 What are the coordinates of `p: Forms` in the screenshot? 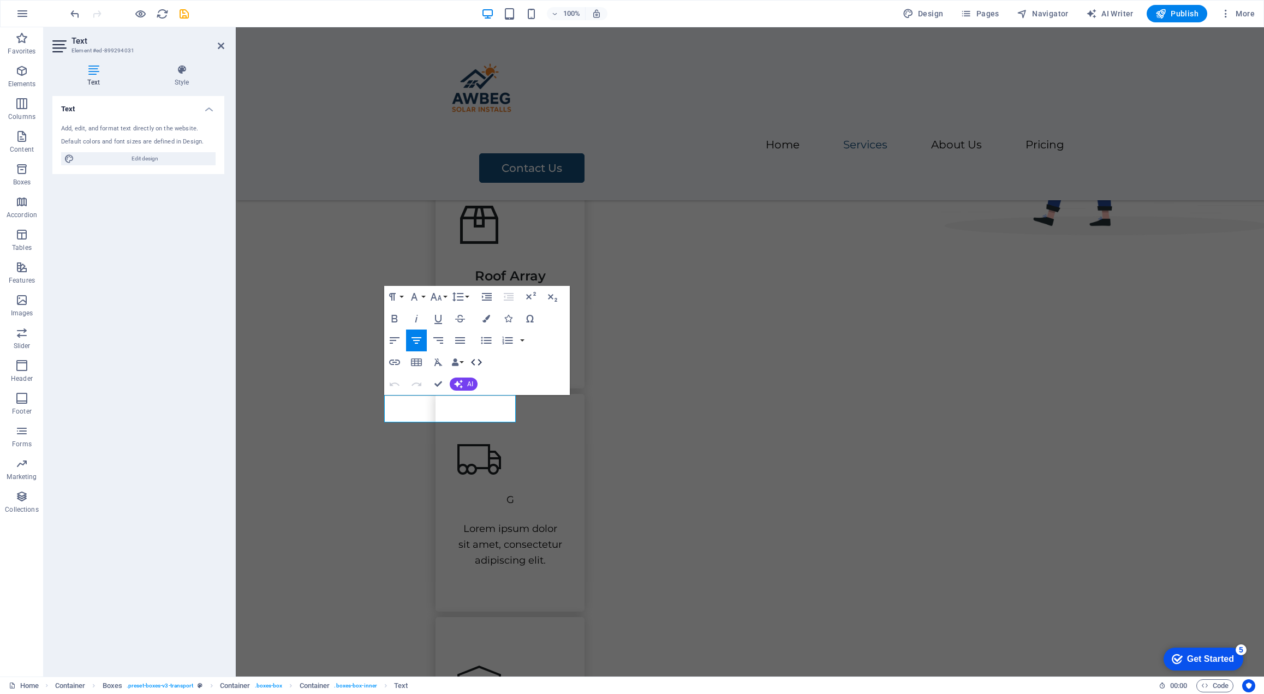 It's located at (22, 444).